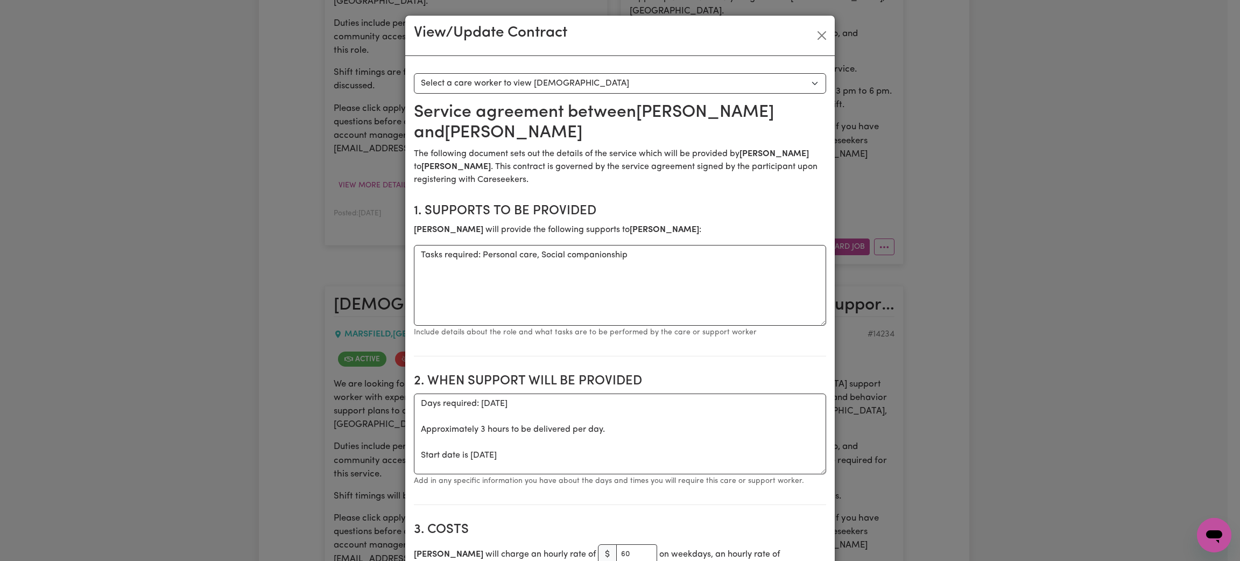 This screenshot has height=561, width=1240. What do you see at coordinates (620, 211) in the screenshot?
I see `h2: 1. Supports to be provided` at bounding box center [620, 211].